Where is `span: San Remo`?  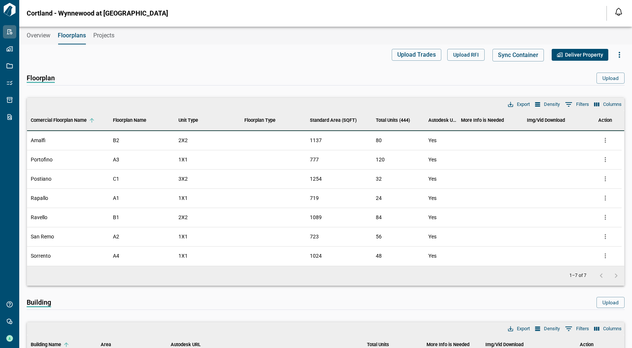 span: San Remo is located at coordinates (42, 236).